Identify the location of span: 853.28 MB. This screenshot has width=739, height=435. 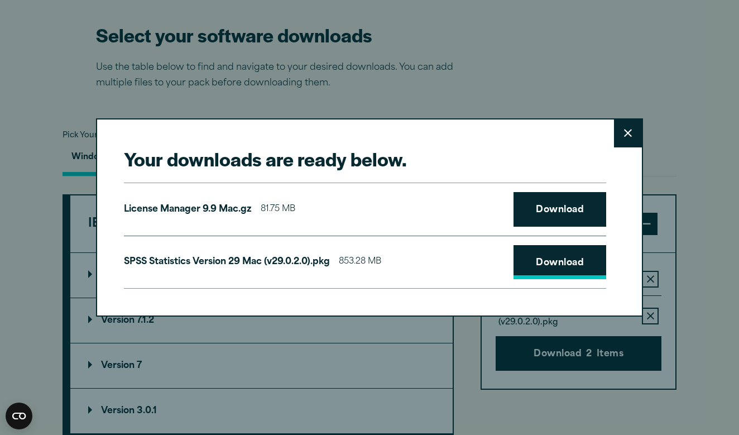
(360, 262).